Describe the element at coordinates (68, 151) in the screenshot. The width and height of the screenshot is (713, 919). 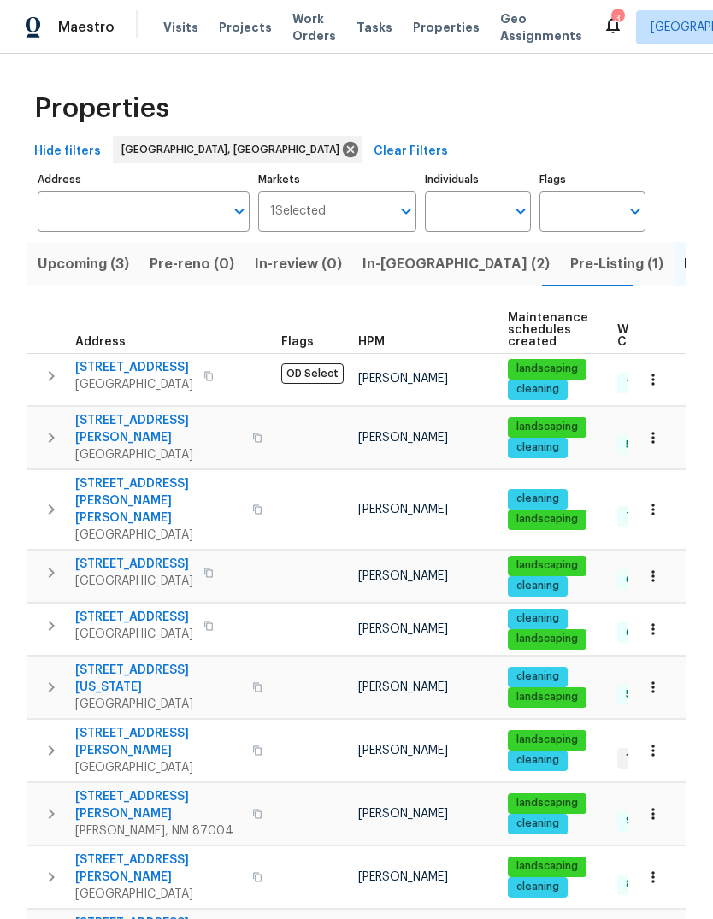
I see `span: Hide filters` at that location.